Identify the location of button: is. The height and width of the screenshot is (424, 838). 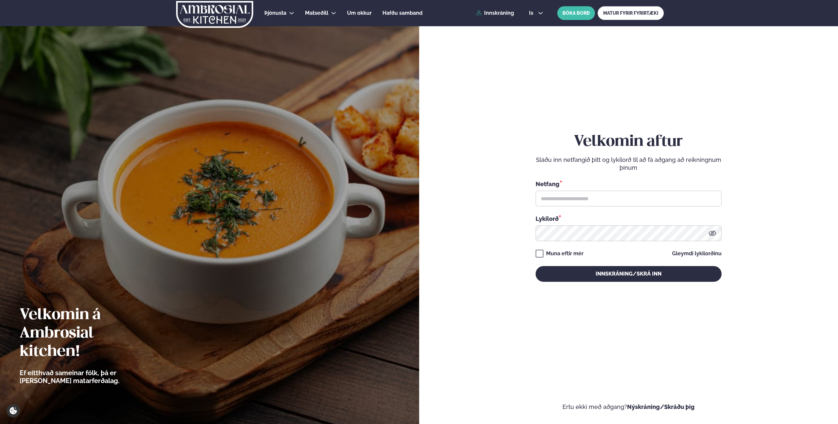
(536, 13).